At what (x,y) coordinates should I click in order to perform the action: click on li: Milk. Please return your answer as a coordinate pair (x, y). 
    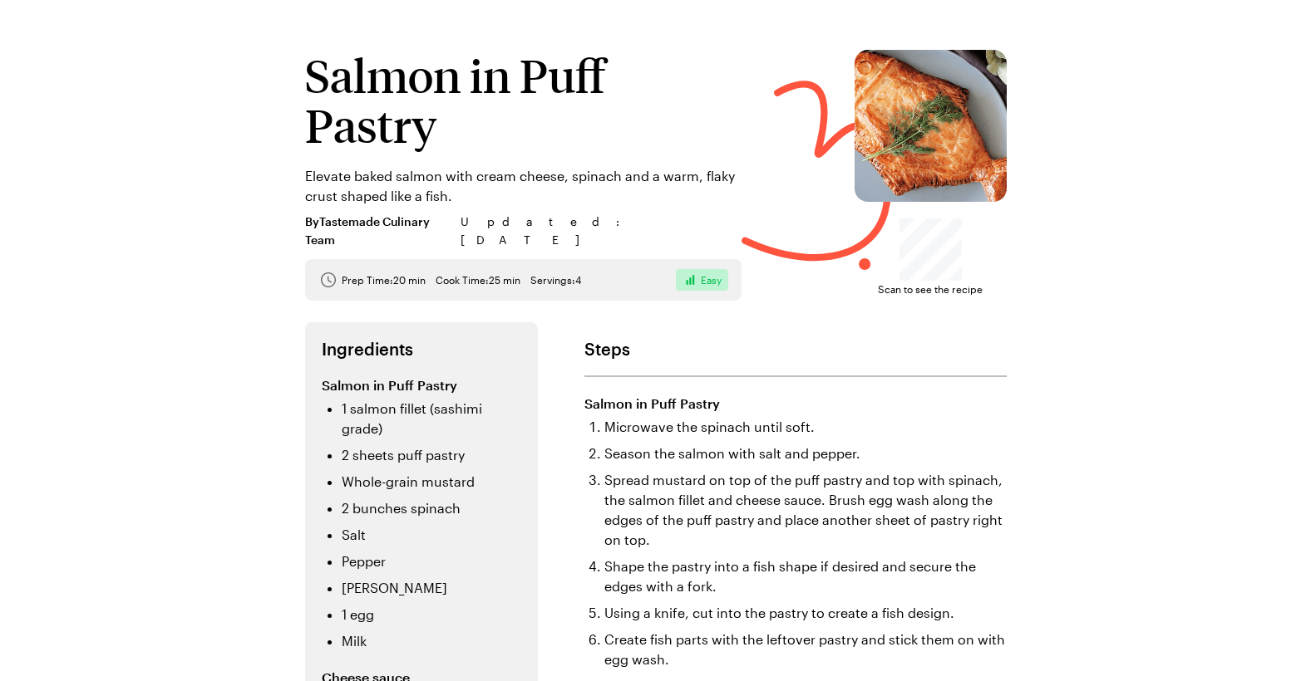
    Looking at the image, I should click on (431, 642).